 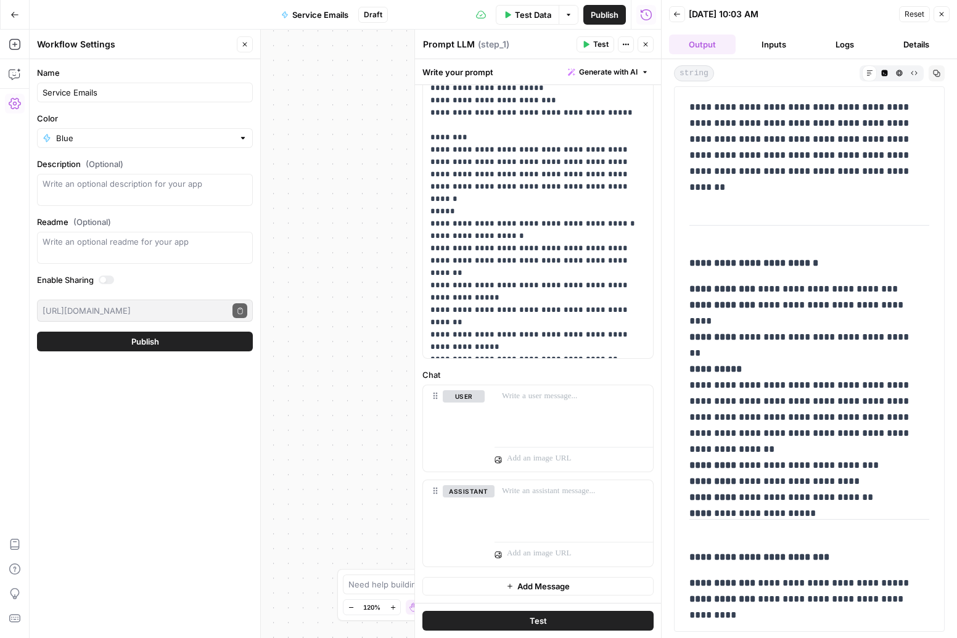 I want to click on button: Test Data, so click(x=527, y=15).